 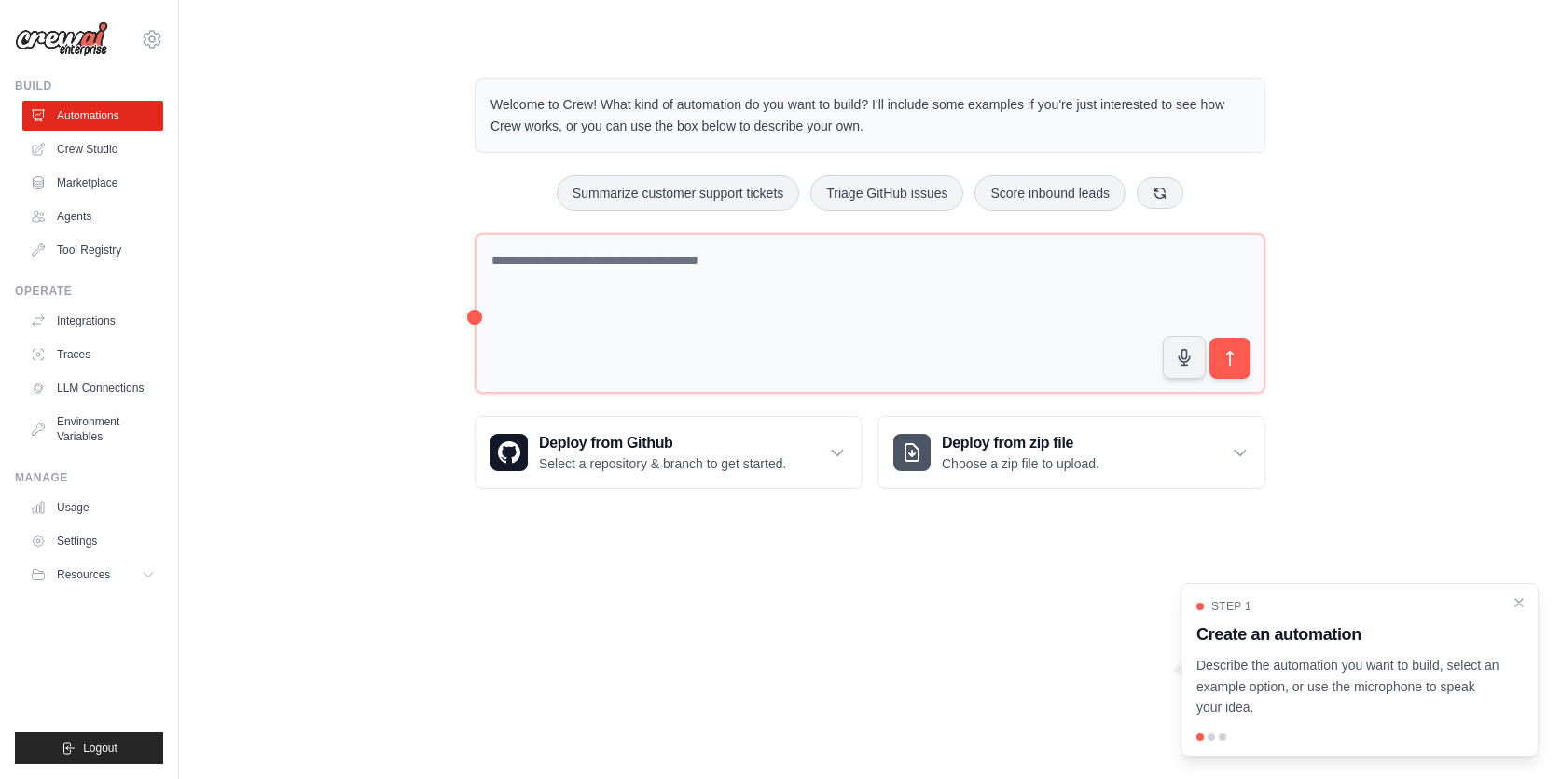 I want to click on p: Choose a zip file to upload., so click(x=1020, y=463).